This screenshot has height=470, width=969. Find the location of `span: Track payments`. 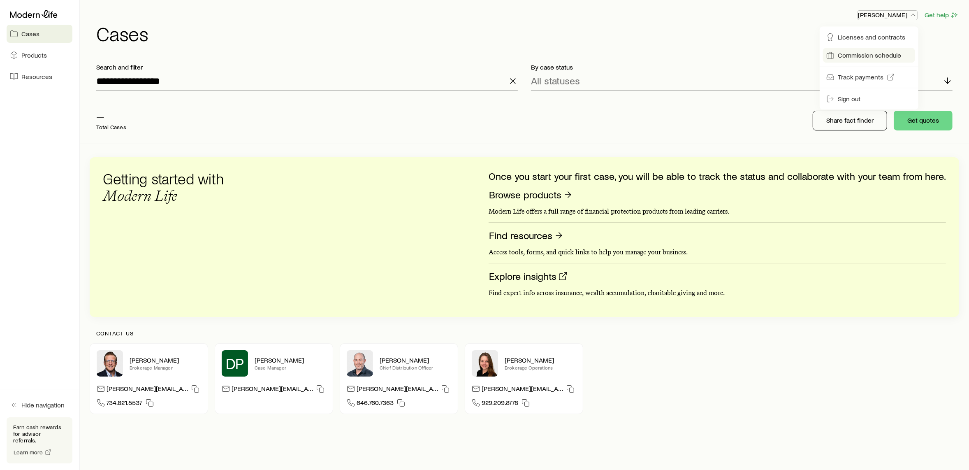

span: Track payments is located at coordinates (860, 77).